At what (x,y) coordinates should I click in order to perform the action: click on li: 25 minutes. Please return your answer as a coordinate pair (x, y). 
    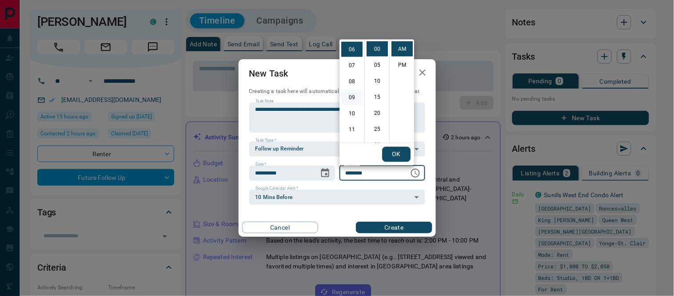
    Looking at the image, I should click on (377, 129).